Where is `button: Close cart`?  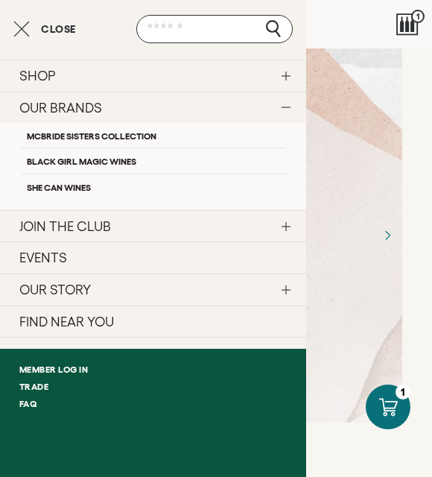
button: Close cart is located at coordinates (45, 29).